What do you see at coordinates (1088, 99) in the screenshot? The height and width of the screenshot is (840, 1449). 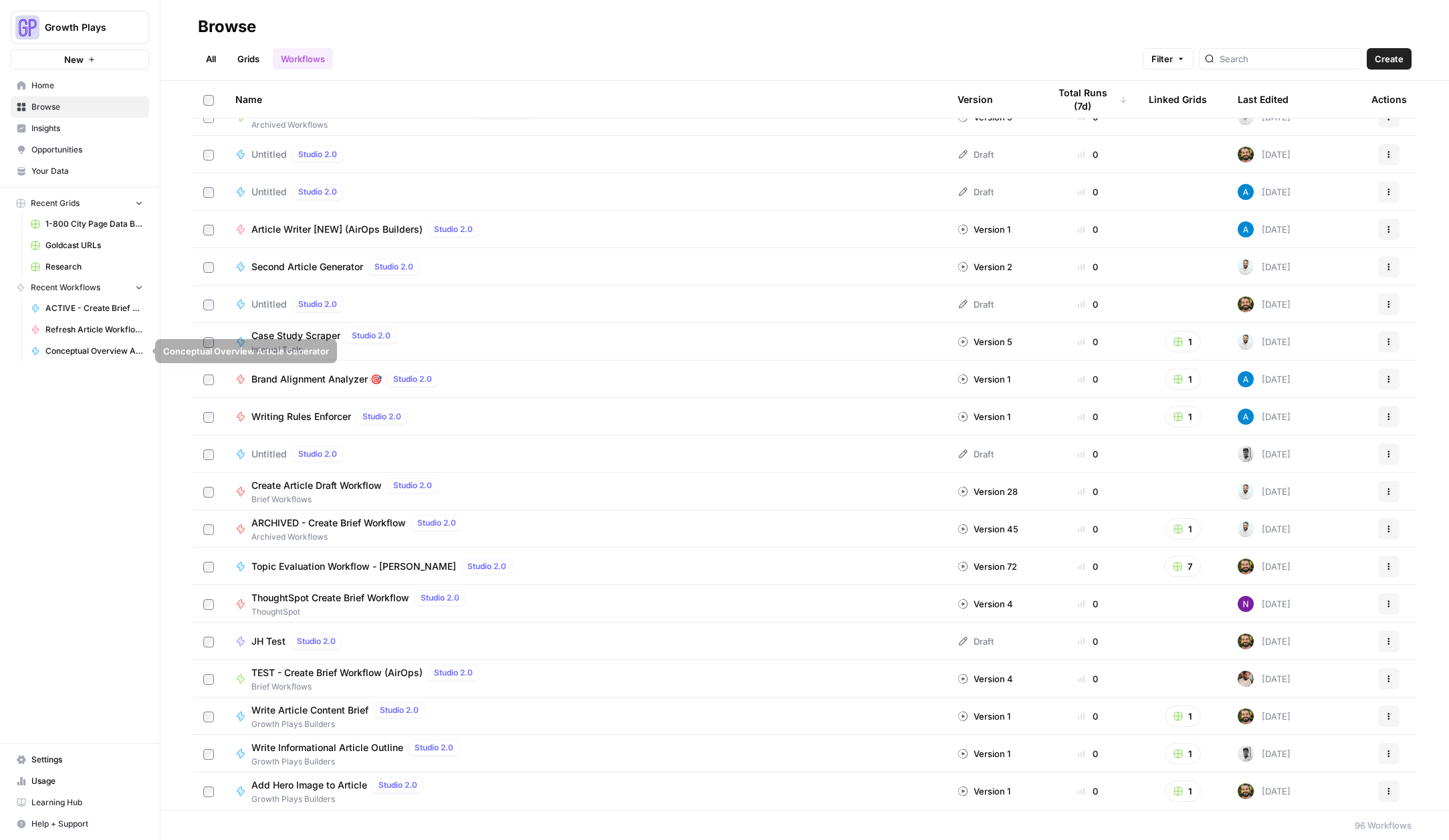 I see `div: Total Runs (7d)` at bounding box center [1088, 99].